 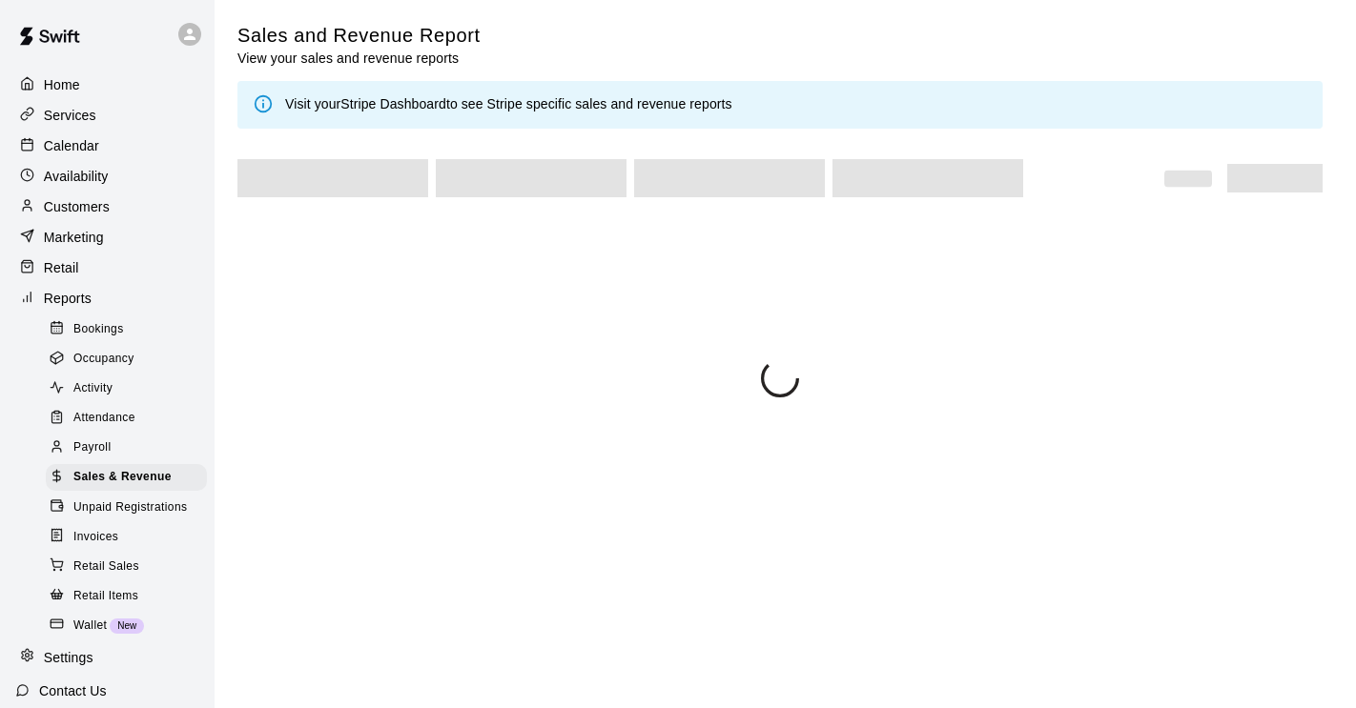 I want to click on span: Payroll, so click(x=92, y=448).